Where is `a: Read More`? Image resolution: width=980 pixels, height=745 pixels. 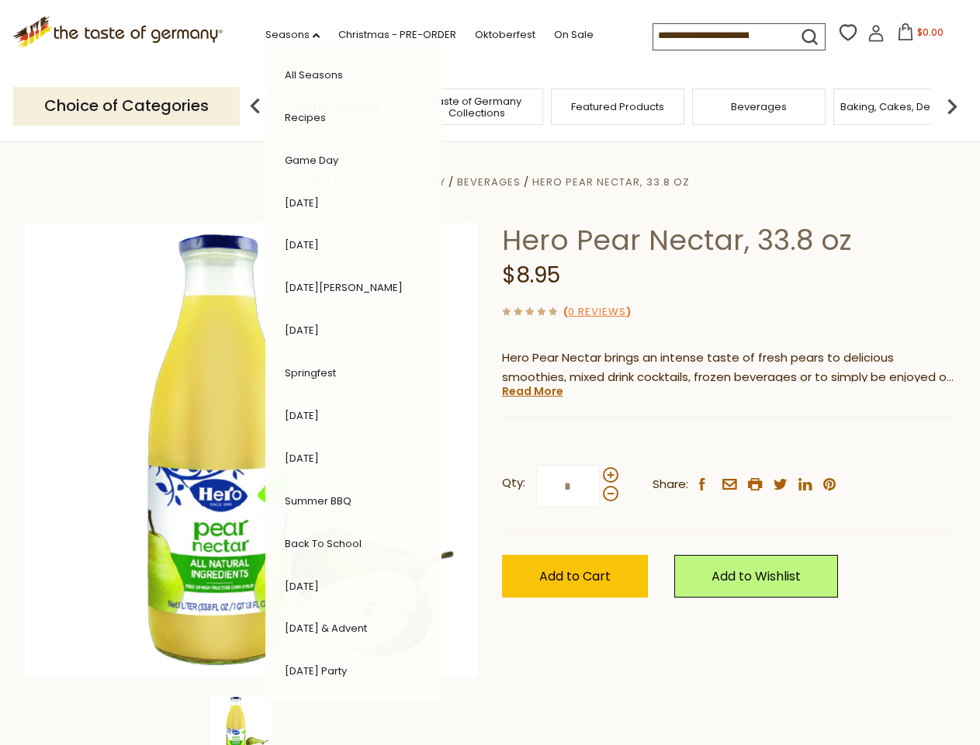 a: Read More is located at coordinates (532, 391).